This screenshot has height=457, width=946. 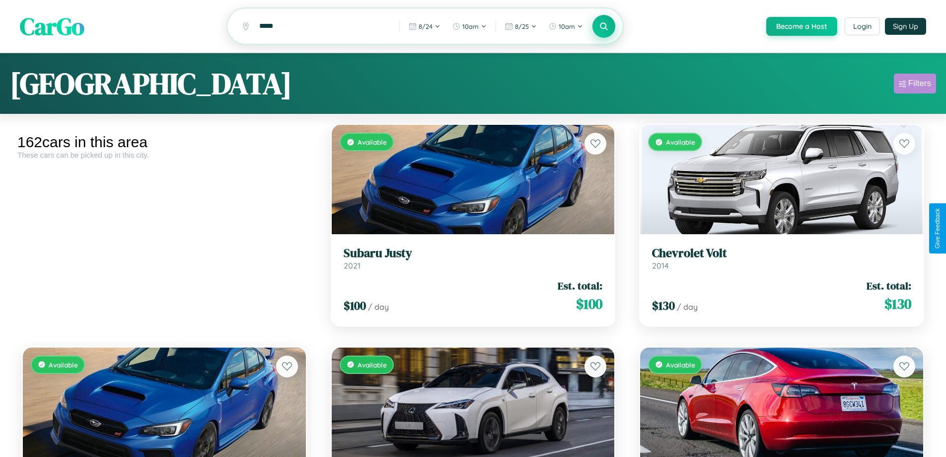 I want to click on span: 8 / 24, so click(x=426, y=26).